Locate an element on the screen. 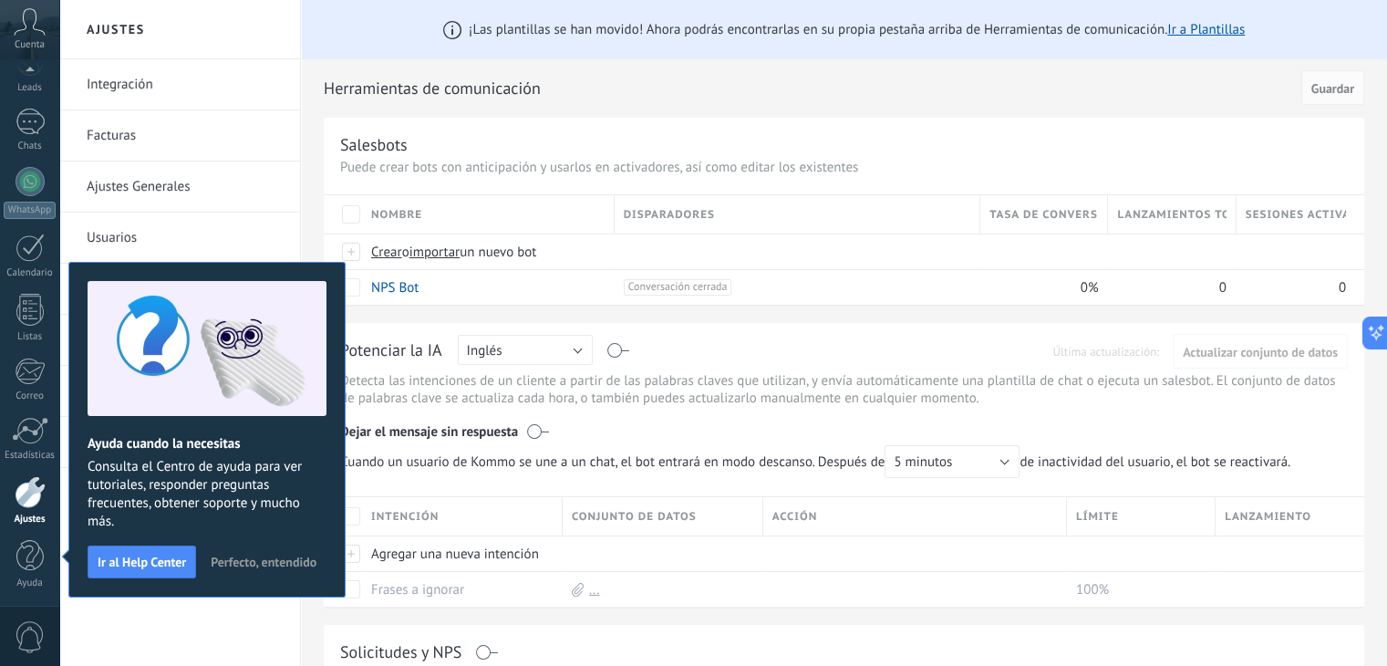 This screenshot has width=1387, height=666. div: Leads is located at coordinates (30, 88).